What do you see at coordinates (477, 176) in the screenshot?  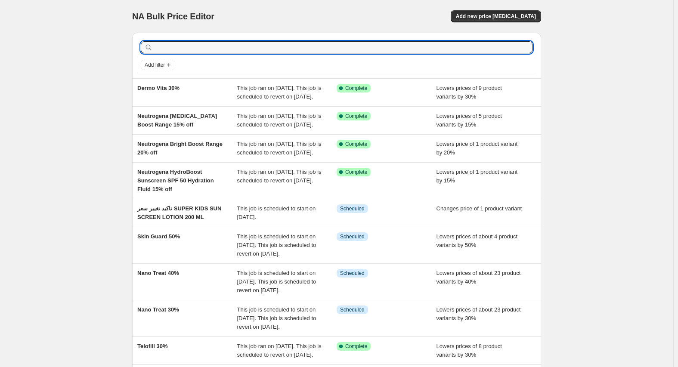 I see `span: Lowers price of 1 product variant by 15%` at bounding box center [477, 176].